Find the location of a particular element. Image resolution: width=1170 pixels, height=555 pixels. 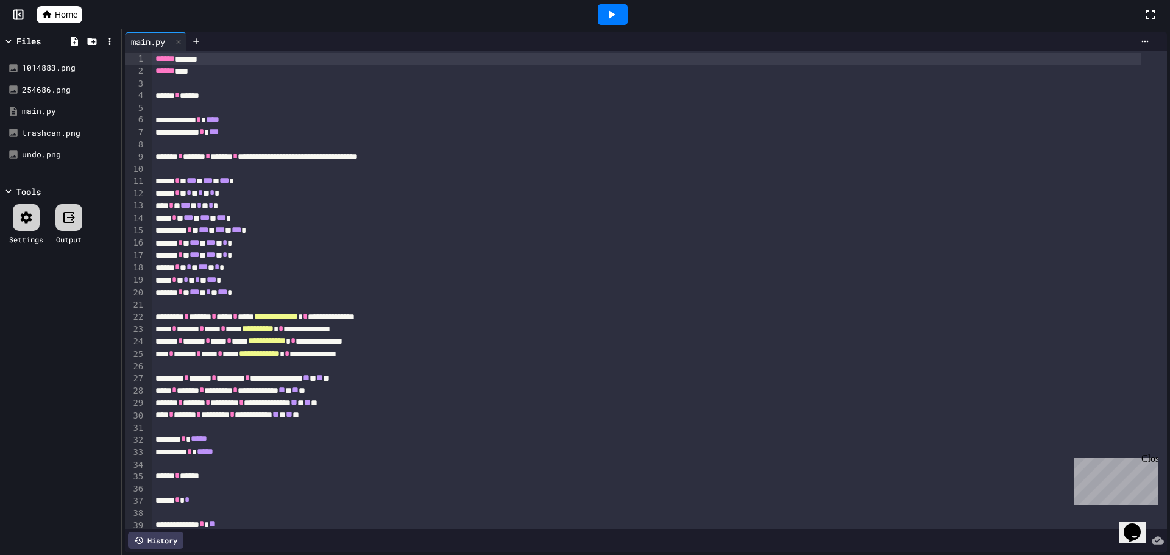

div: Tools is located at coordinates (29, 191).